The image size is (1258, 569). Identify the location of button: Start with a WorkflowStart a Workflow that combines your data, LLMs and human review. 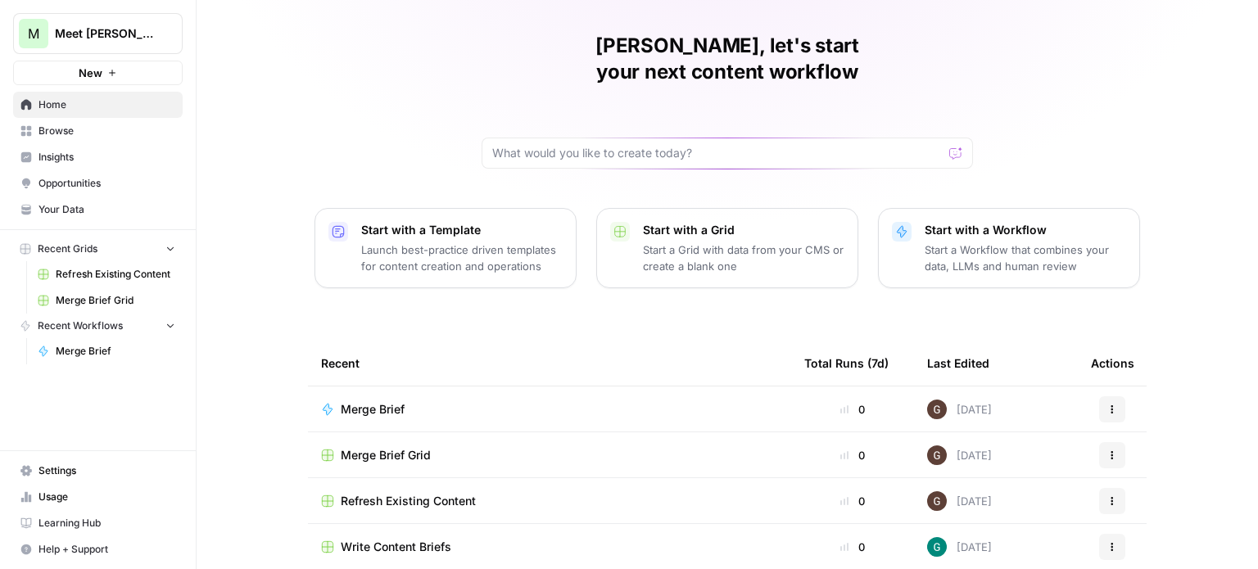
(1009, 248).